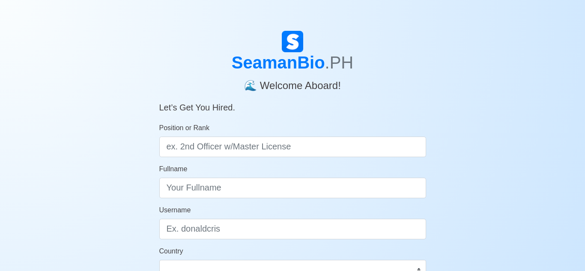 Image resolution: width=585 pixels, height=271 pixels. Describe the element at coordinates (292, 188) in the screenshot. I see `input: Your Fullname` at that location.